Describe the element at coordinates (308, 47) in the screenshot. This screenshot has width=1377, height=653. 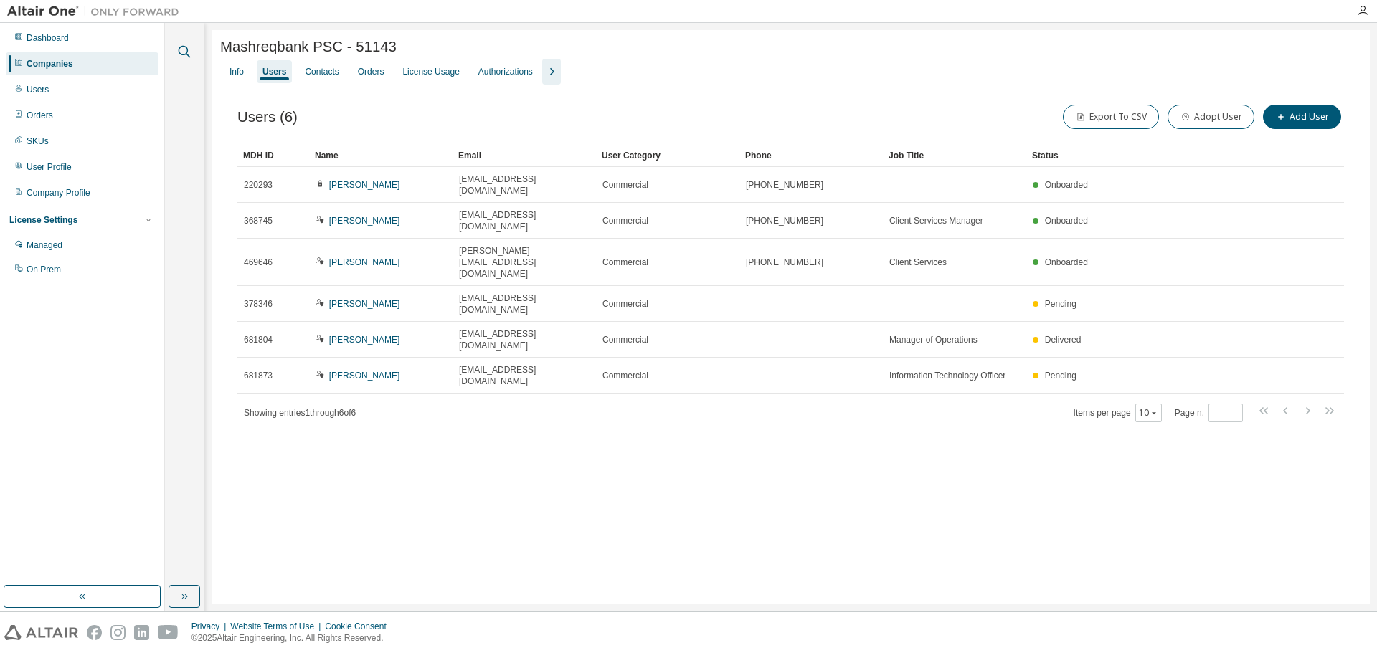
I see `span: Mashreqbank PSC - 51143` at that location.